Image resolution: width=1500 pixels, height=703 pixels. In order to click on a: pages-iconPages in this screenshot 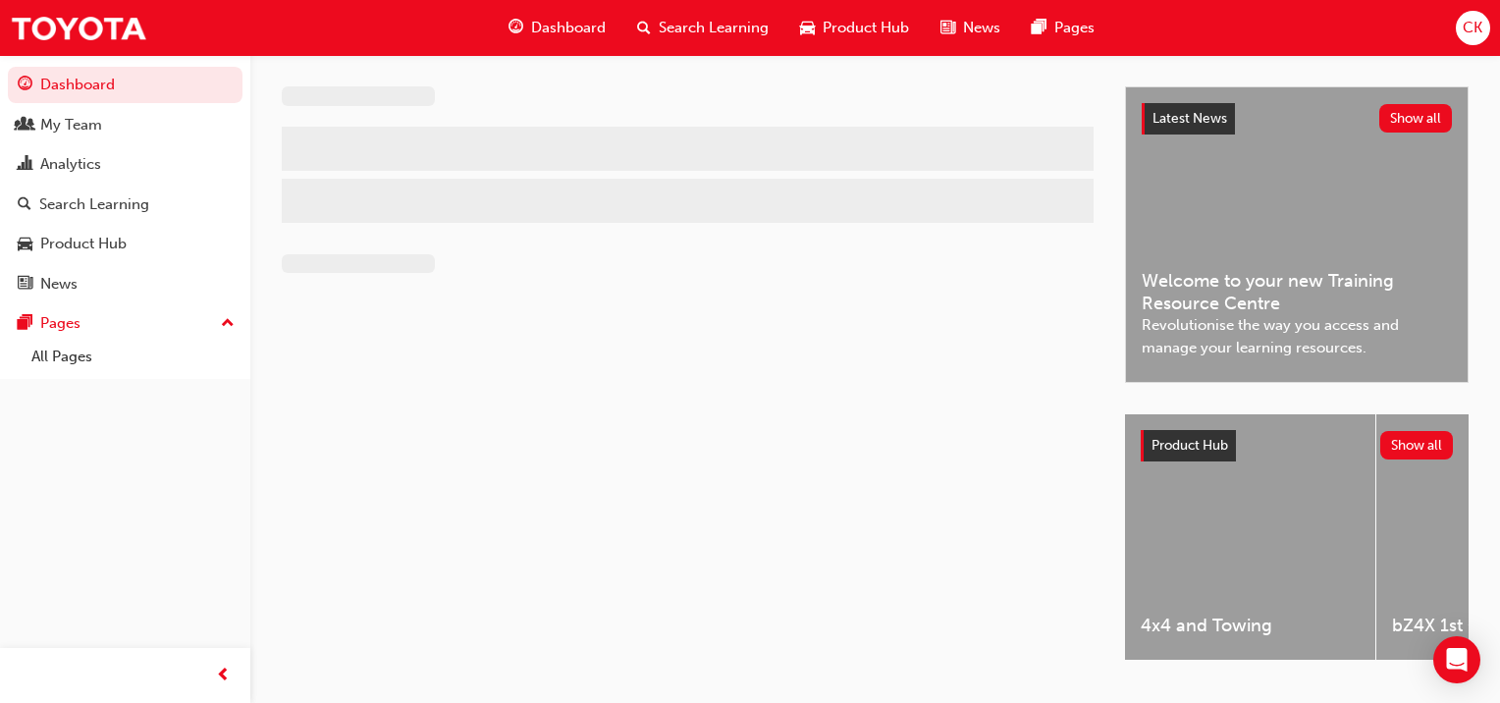, I will do `click(1063, 27)`.